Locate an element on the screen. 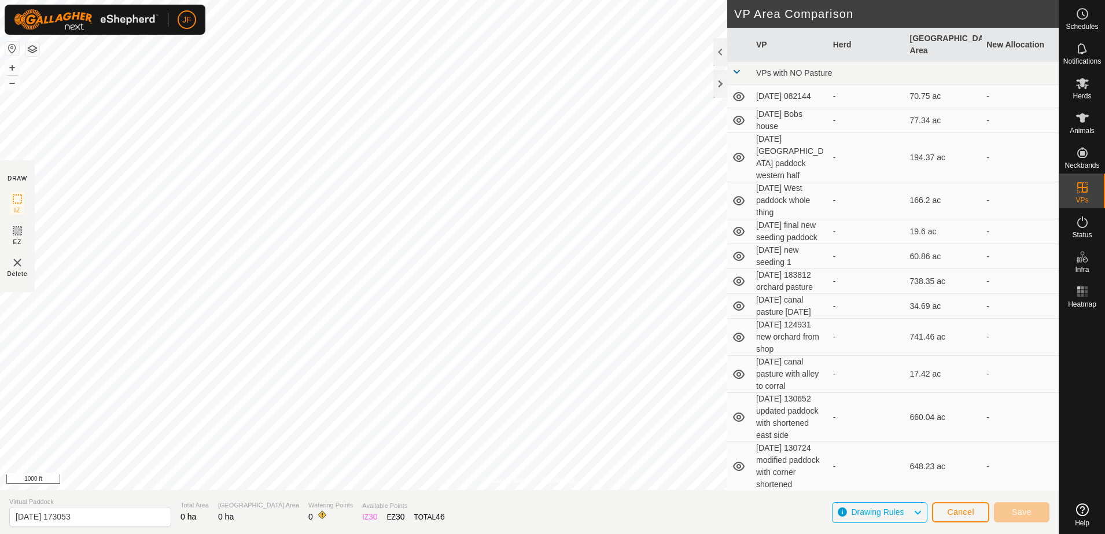 The width and height of the screenshot is (1105, 534). span: 0 is located at coordinates (311, 517).